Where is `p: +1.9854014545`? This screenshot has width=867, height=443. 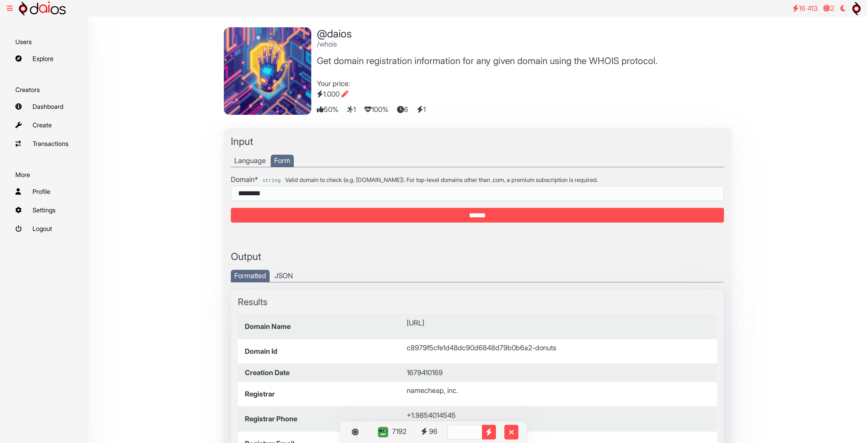 p: +1.9854014545 is located at coordinates (558, 415).